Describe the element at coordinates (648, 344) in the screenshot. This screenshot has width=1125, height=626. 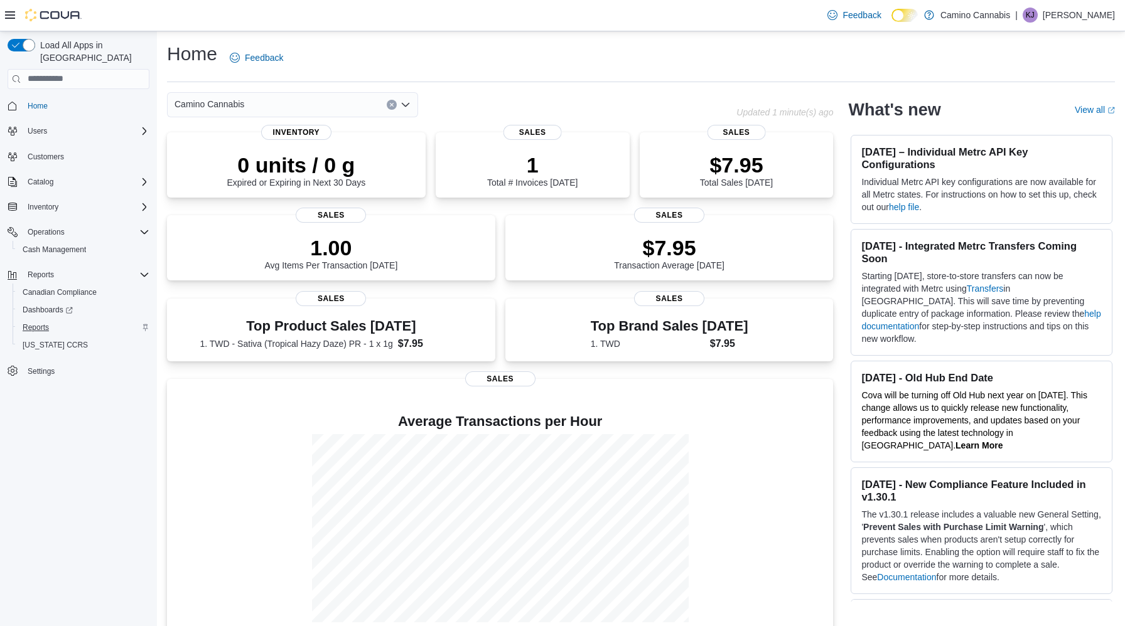
I see `dt: 1. TWD` at that location.